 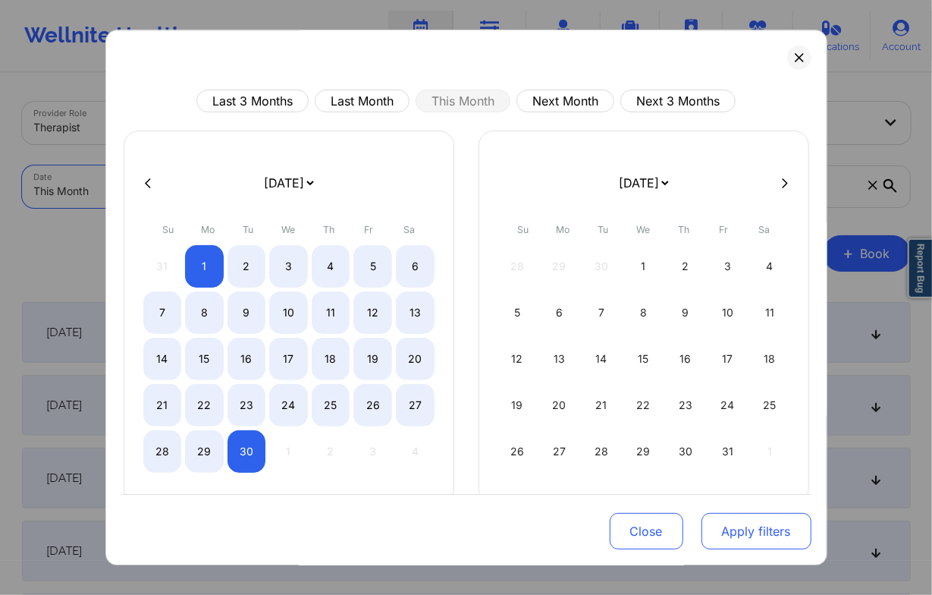 I want to click on button: This Month, so click(x=463, y=101).